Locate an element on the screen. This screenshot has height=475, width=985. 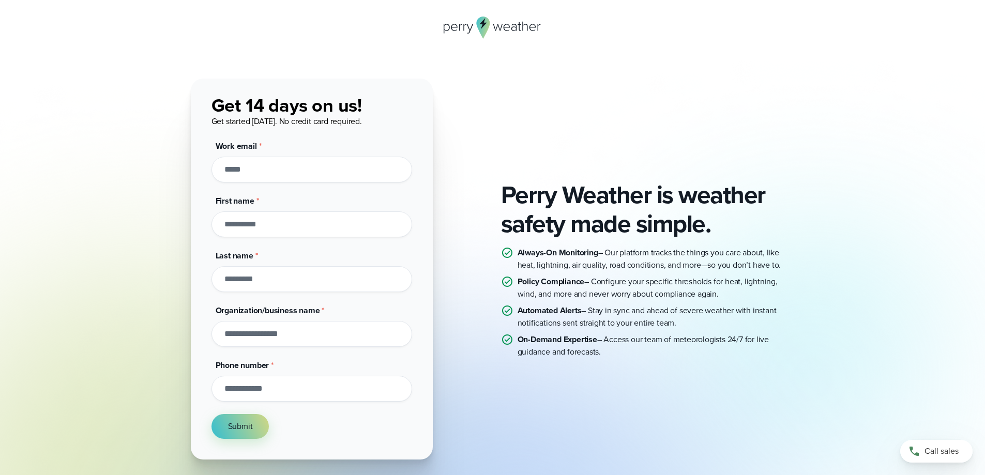
strong: Always-On Monitoring is located at coordinates (558, 252).